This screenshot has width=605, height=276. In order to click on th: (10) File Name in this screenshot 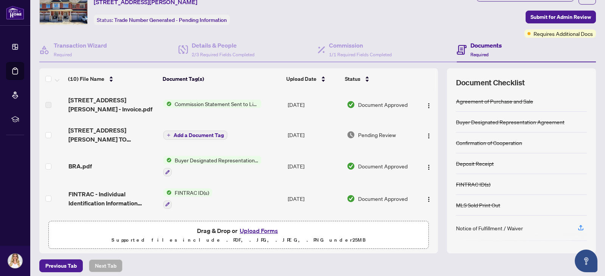, I will do `click(112, 79)`.